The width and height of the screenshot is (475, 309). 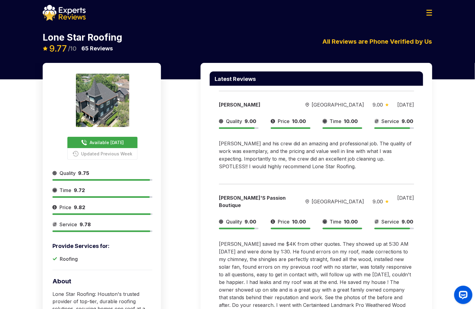 I want to click on img: expert image, so click(x=103, y=100).